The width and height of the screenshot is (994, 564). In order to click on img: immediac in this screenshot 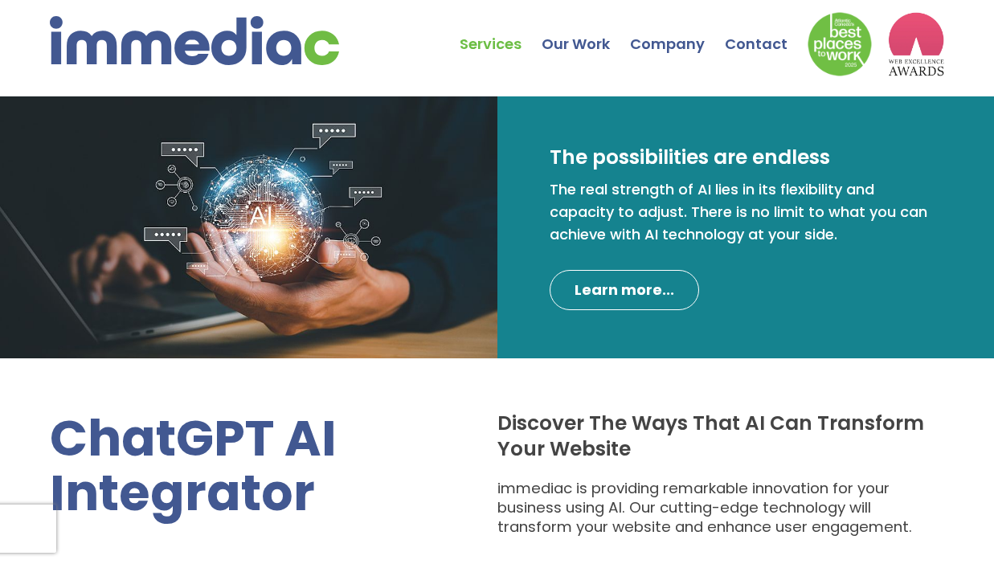, I will do `click(194, 40)`.